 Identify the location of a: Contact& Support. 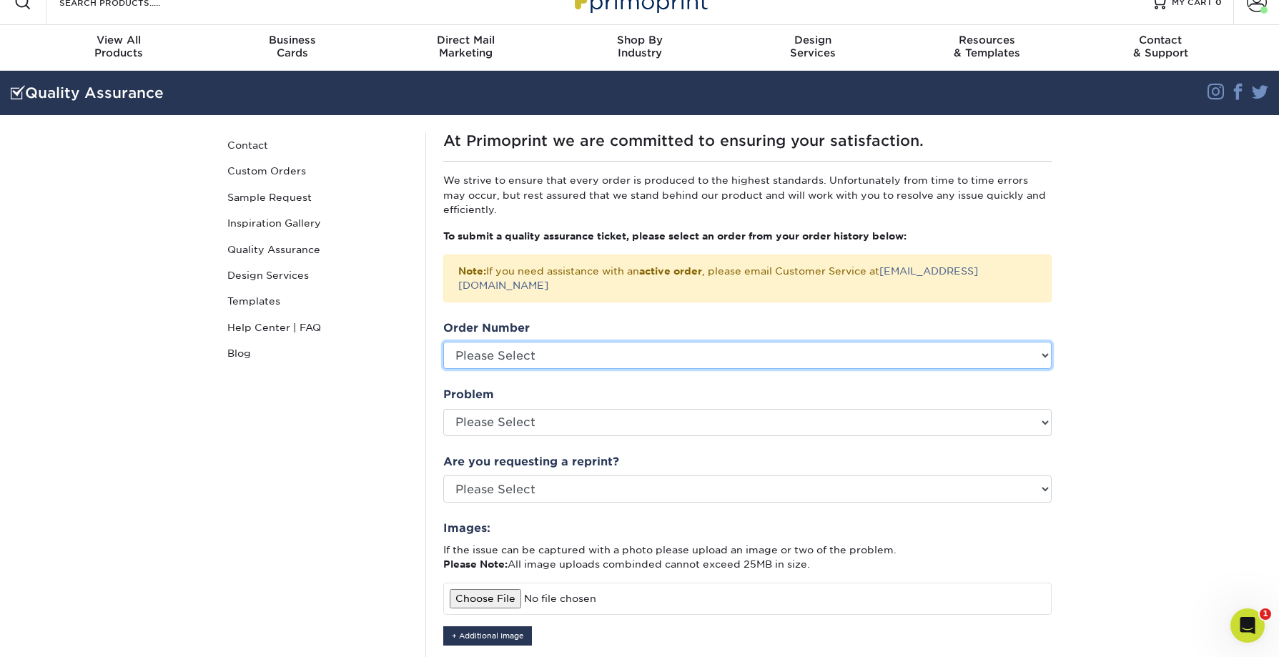
(1161, 48).